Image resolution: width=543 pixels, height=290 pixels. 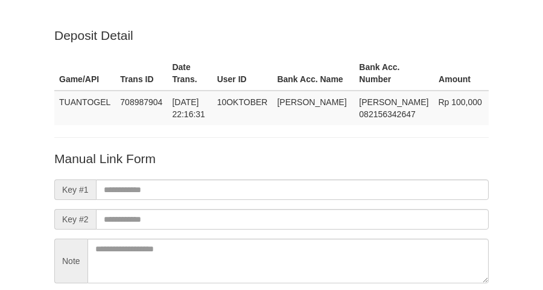 What do you see at coordinates (394, 73) in the screenshot?
I see `th: Bank Acc. Number` at bounding box center [394, 73].